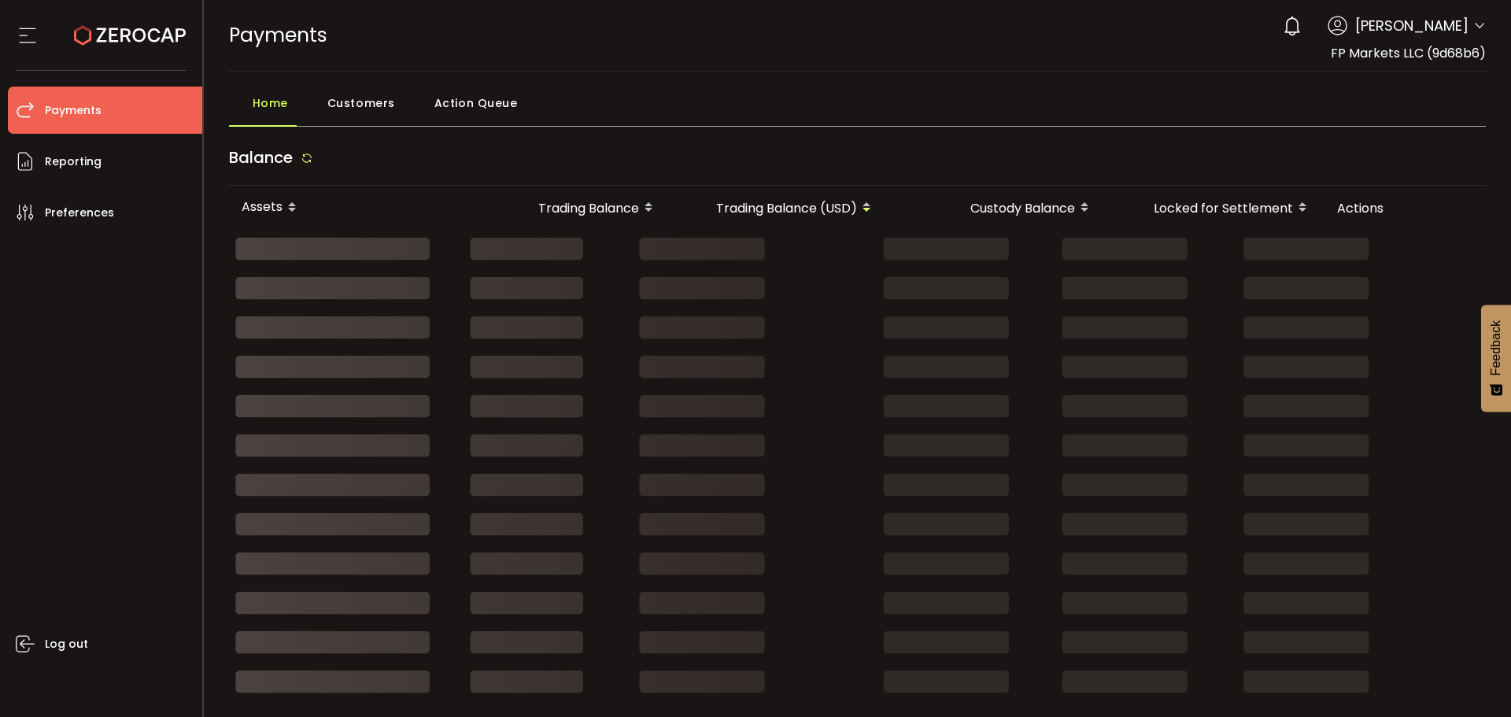 The image size is (1511, 717). What do you see at coordinates (779, 208) in the screenshot?
I see `div: Trading Balance (USD)` at bounding box center [779, 208].